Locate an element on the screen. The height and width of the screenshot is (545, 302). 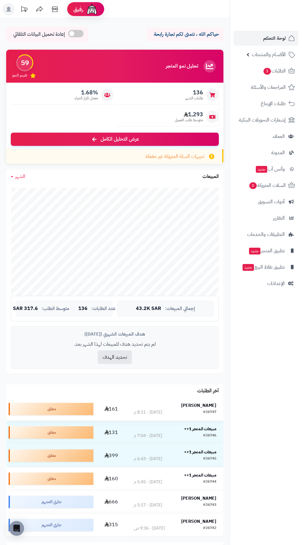
div: #26746 is located at coordinates (210, 436).